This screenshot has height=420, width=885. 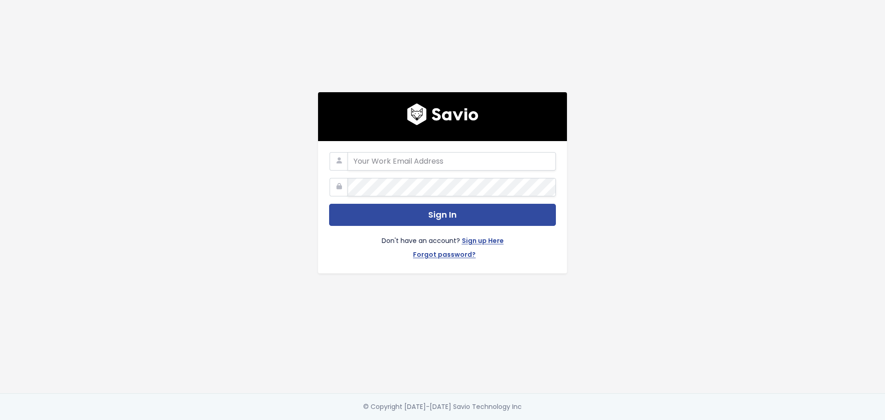 What do you see at coordinates (443, 215) in the screenshot?
I see `button: Sign In` at bounding box center [443, 215].